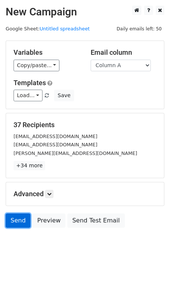 Image resolution: width=170 pixels, height=308 pixels. What do you see at coordinates (48, 29) in the screenshot?
I see `small: Google Sheet:` at bounding box center [48, 29].